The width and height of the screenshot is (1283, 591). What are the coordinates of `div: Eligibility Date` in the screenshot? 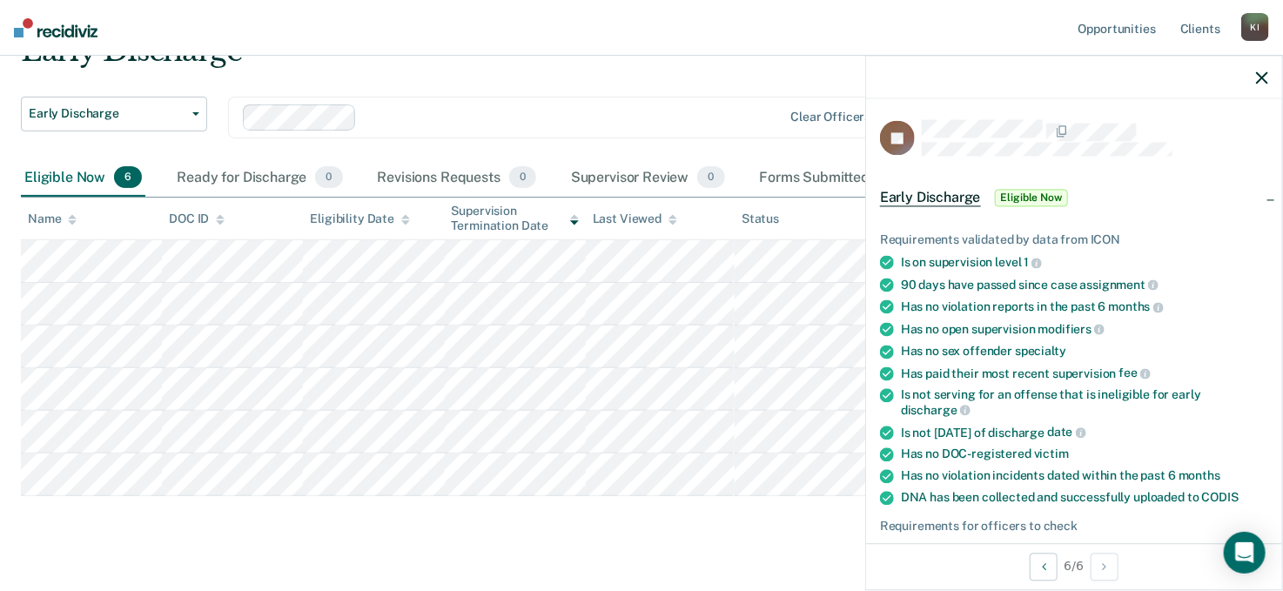 It's located at (359, 218).